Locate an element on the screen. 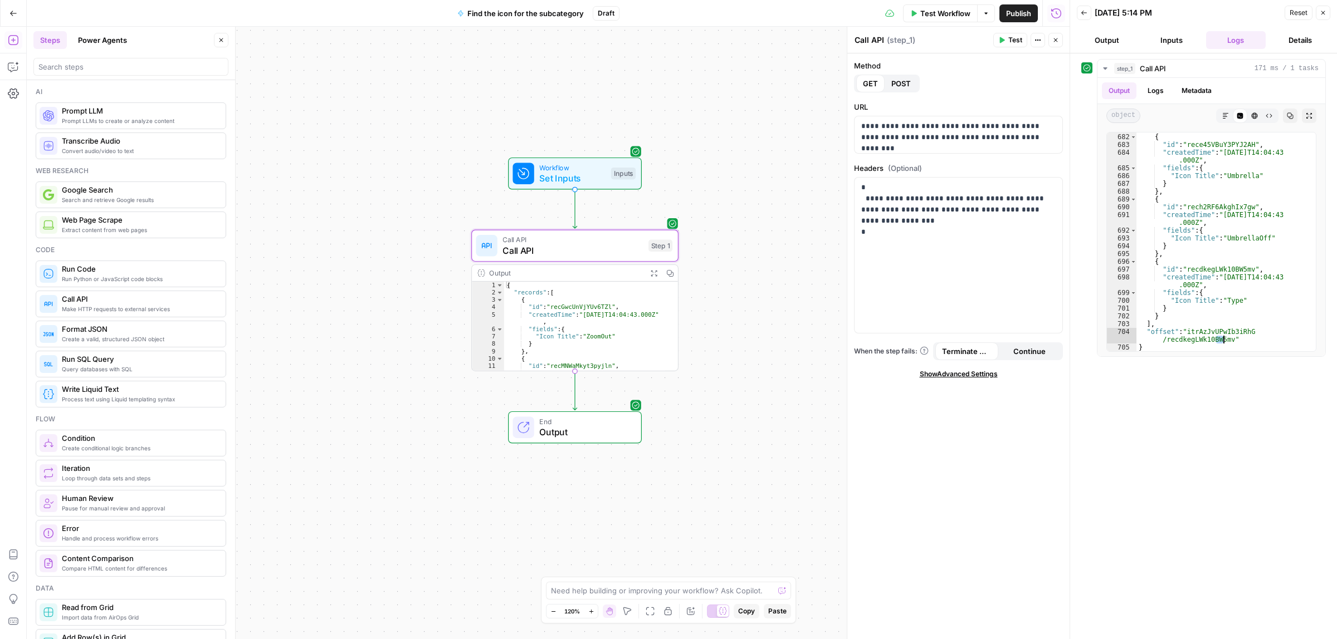  button: Find the icon for the subcategory is located at coordinates (520, 13).